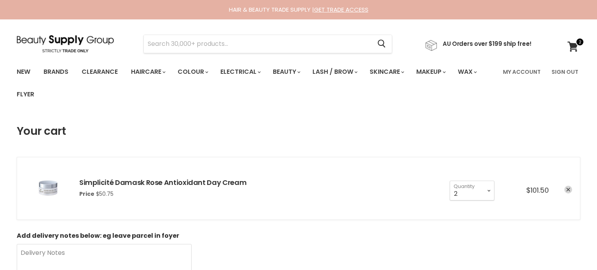  I want to click on h1: Your cart, so click(41, 131).